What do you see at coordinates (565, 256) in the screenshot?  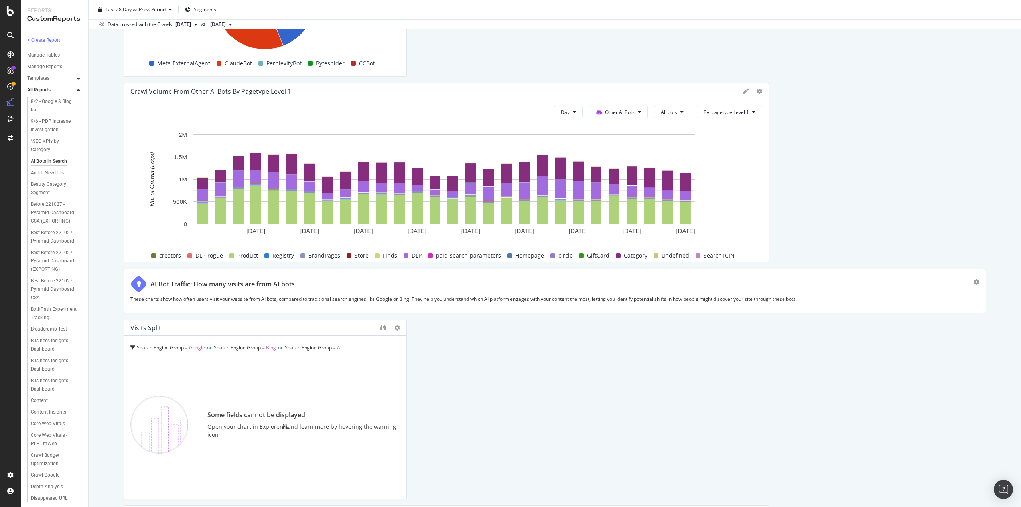 I see `span: circle` at bounding box center [565, 256].